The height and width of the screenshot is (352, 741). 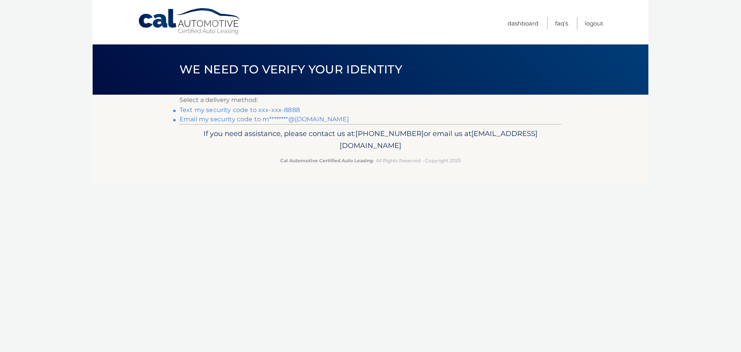 What do you see at coordinates (291, 69) in the screenshot?
I see `span: We need to verify your identity` at bounding box center [291, 69].